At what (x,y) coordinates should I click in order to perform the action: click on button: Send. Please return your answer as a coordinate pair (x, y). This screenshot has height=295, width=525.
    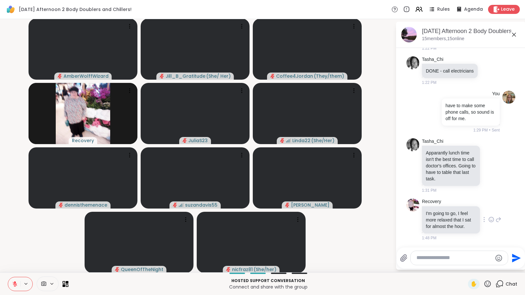
    Looking at the image, I should click on (516, 258).